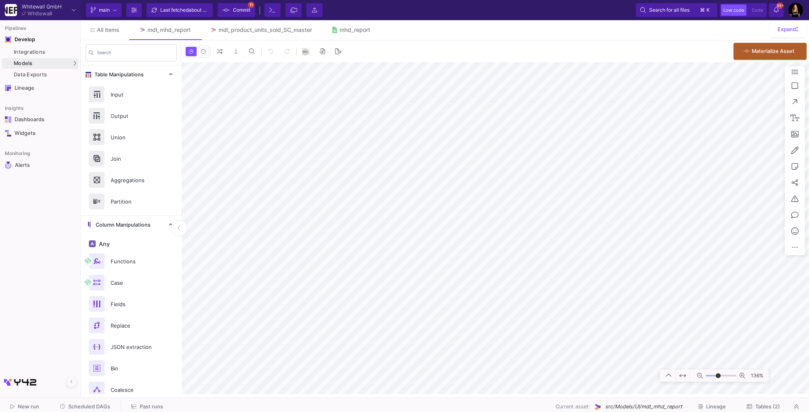 The width and height of the screenshot is (809, 412). What do you see at coordinates (45, 75) in the screenshot?
I see `div: Data Exports` at bounding box center [45, 75].